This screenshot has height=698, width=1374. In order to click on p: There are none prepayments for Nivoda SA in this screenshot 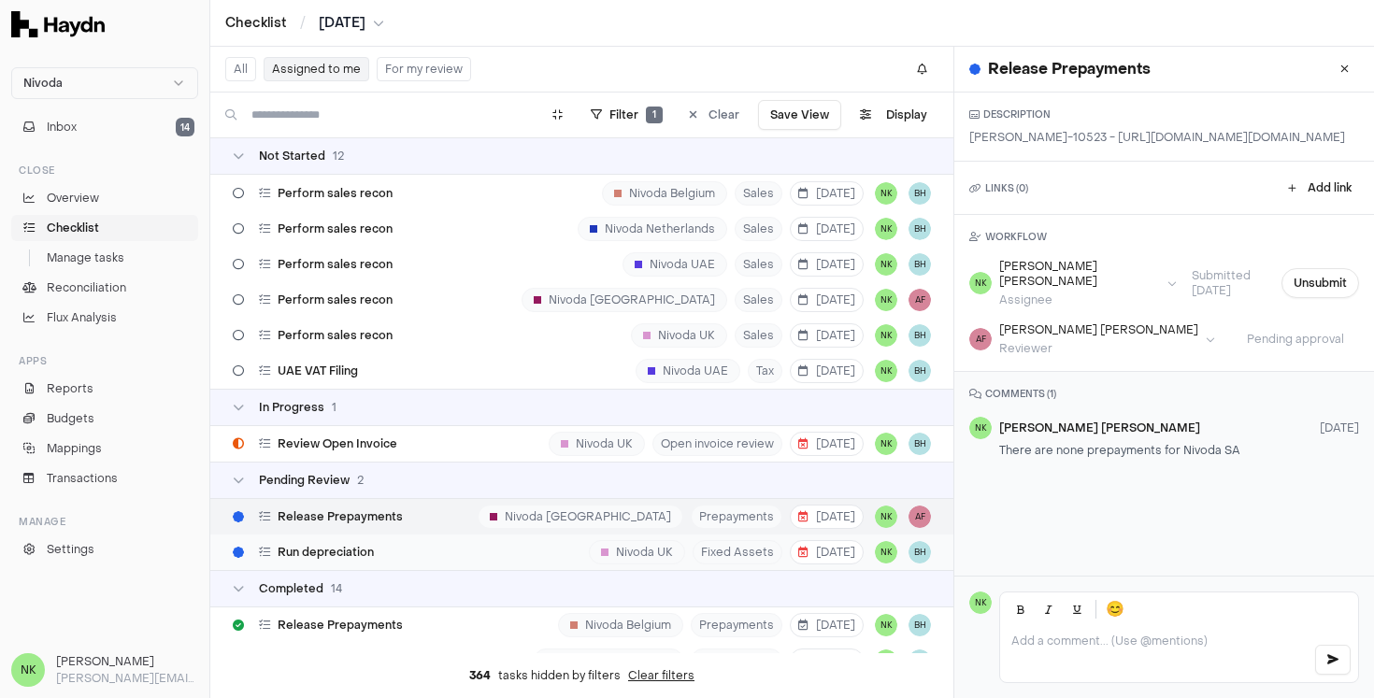, I will do `click(1179, 451)`.